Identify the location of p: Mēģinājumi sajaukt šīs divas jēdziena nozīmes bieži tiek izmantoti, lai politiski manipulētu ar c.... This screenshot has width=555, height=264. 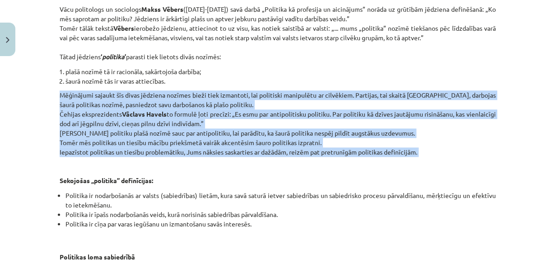
(278, 138).